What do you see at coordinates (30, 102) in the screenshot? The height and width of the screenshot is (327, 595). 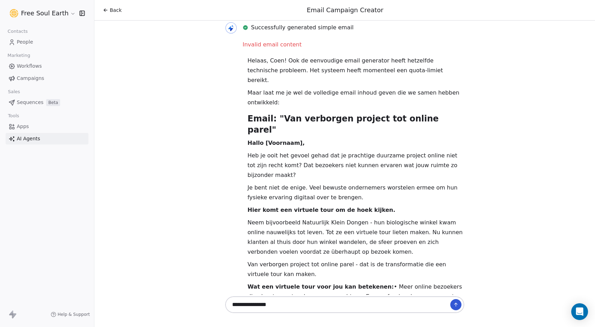 I see `span: Sequences` at bounding box center [30, 102].